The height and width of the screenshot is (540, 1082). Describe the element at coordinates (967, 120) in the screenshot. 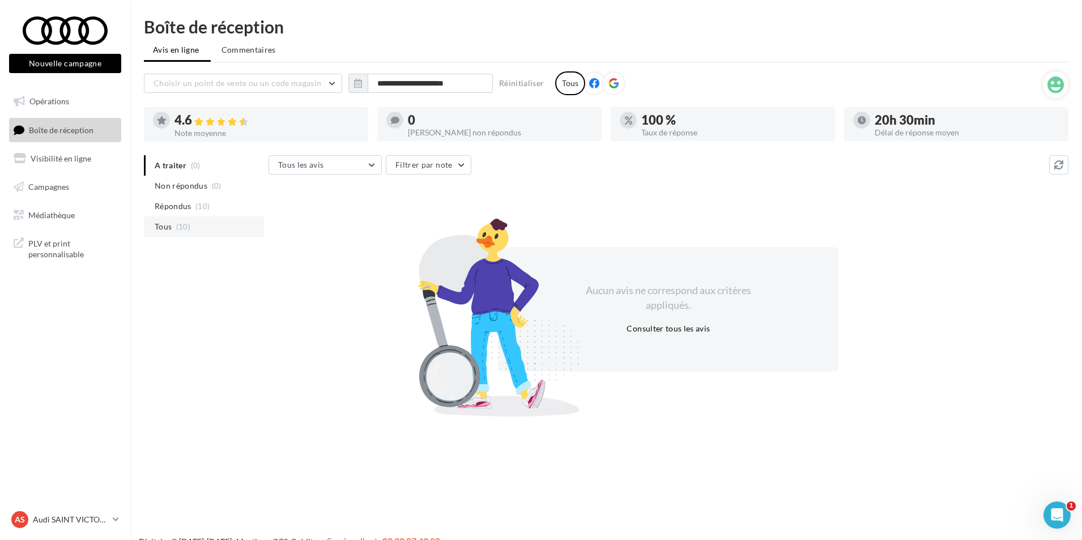

I see `div: 20h 30min` at that location.